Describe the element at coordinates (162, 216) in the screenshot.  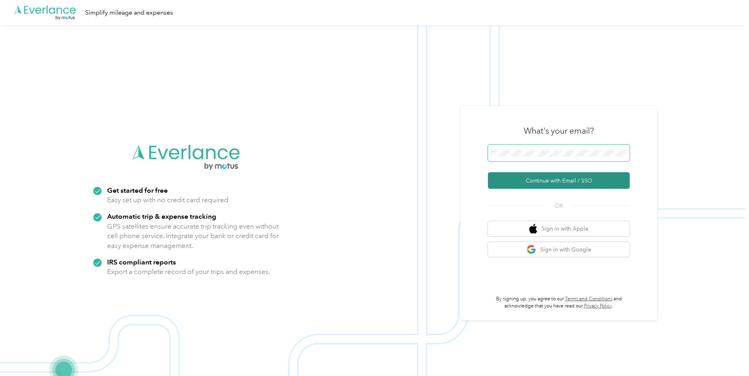
I see `strong: Automatic trip & expense tracking` at that location.